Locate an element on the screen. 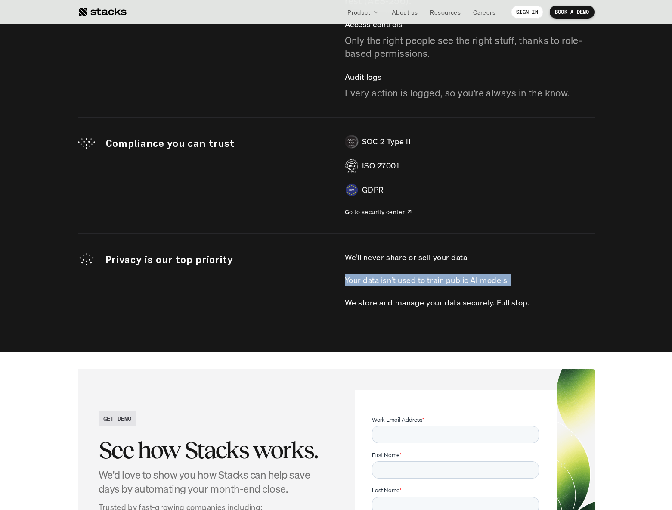 The image size is (672, 510). a: BOOK A DEMO is located at coordinates (572, 12).